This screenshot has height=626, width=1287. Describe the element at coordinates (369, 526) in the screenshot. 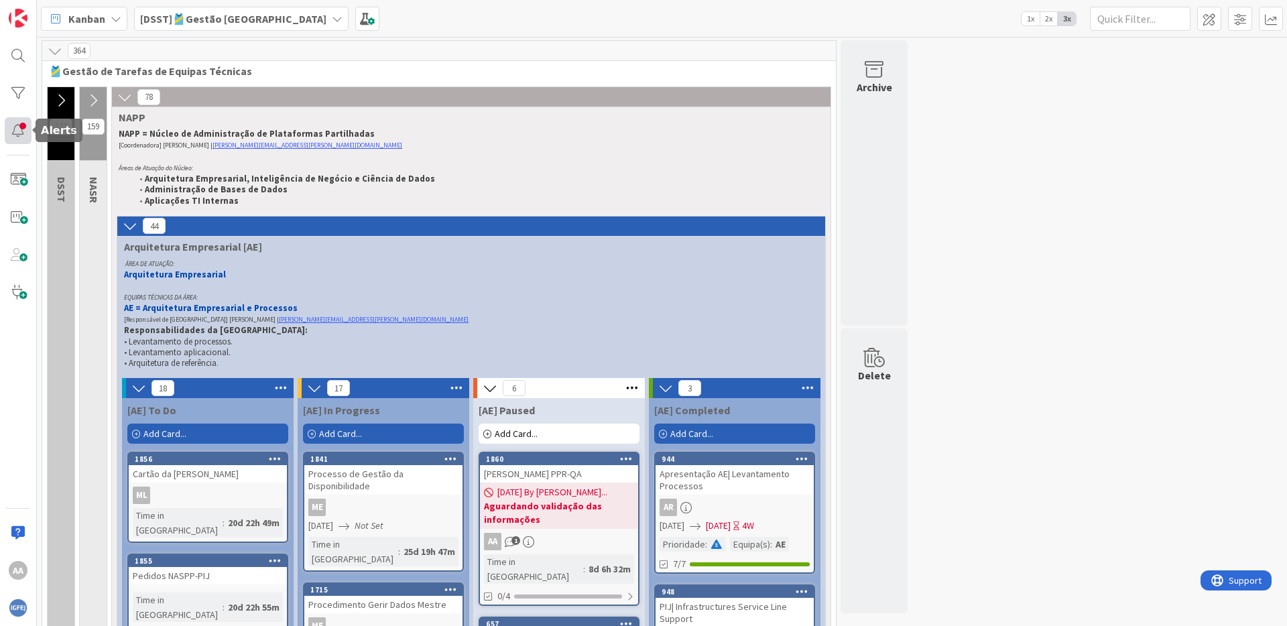

I see `i: Not Set` at that location.